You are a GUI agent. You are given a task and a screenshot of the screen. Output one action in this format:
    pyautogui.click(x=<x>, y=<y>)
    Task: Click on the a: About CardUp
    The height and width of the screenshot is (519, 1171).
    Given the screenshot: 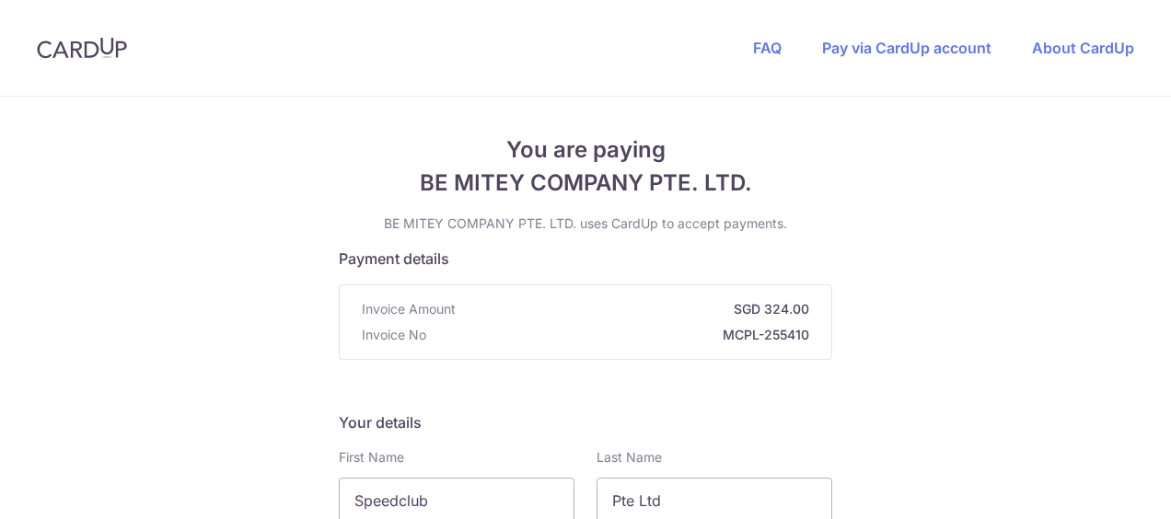 What is the action you would take?
    pyautogui.click(x=1082, y=48)
    